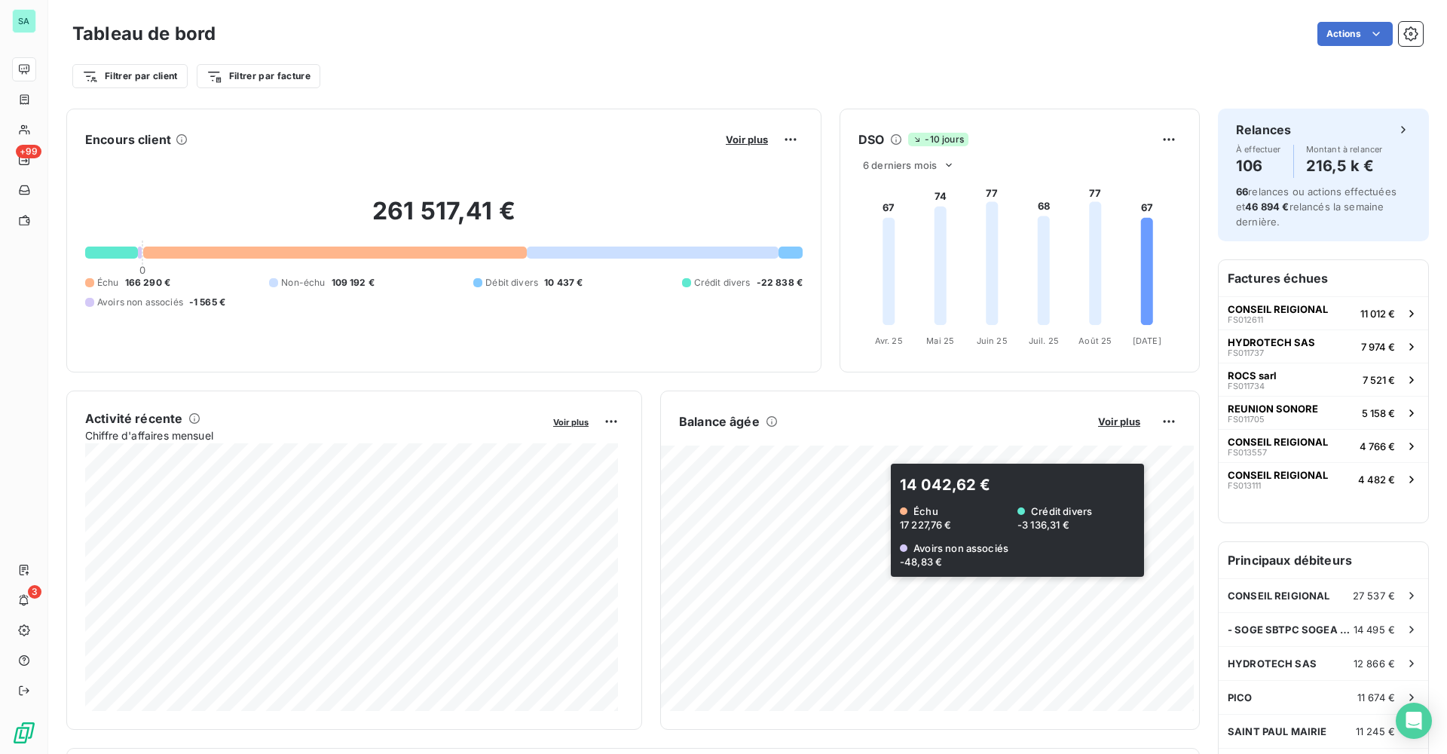  Describe the element at coordinates (719, 421) in the screenshot. I see `h6: Balance âgée` at that location.